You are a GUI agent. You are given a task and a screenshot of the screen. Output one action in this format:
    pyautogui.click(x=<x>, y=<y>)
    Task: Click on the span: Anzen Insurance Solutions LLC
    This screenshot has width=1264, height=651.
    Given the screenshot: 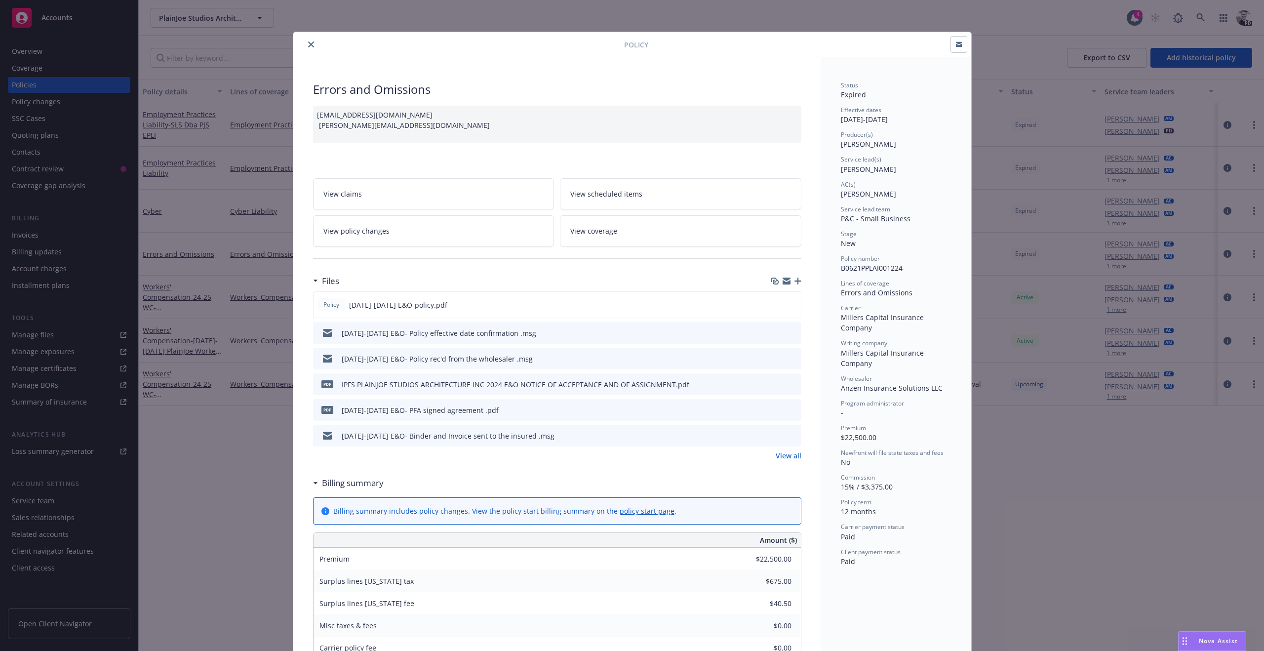 What is the action you would take?
    pyautogui.click(x=891, y=387)
    